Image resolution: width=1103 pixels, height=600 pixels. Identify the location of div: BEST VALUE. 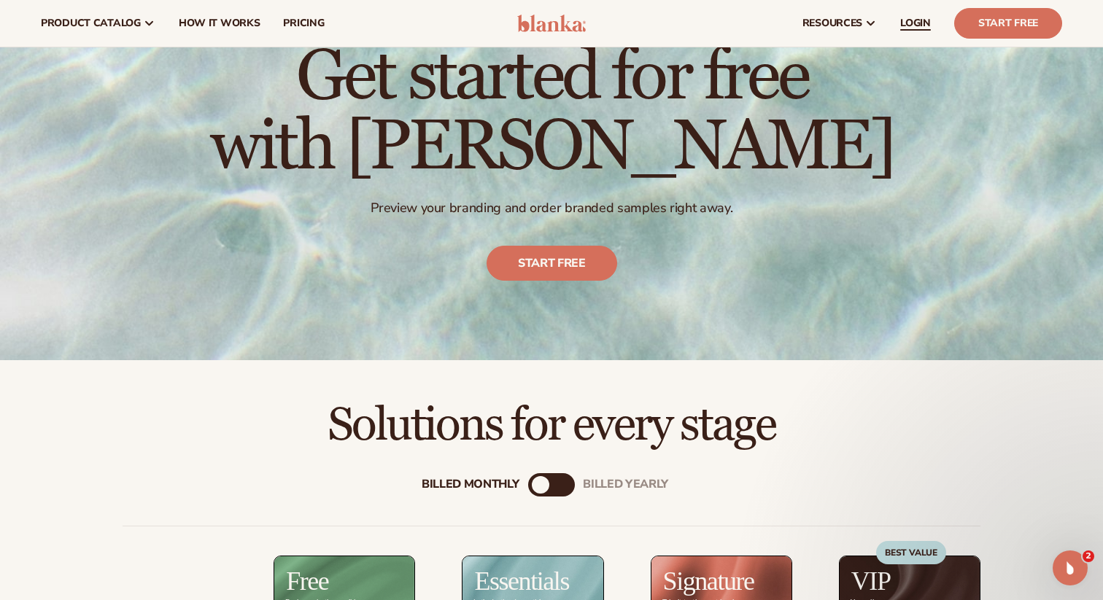
(911, 553).